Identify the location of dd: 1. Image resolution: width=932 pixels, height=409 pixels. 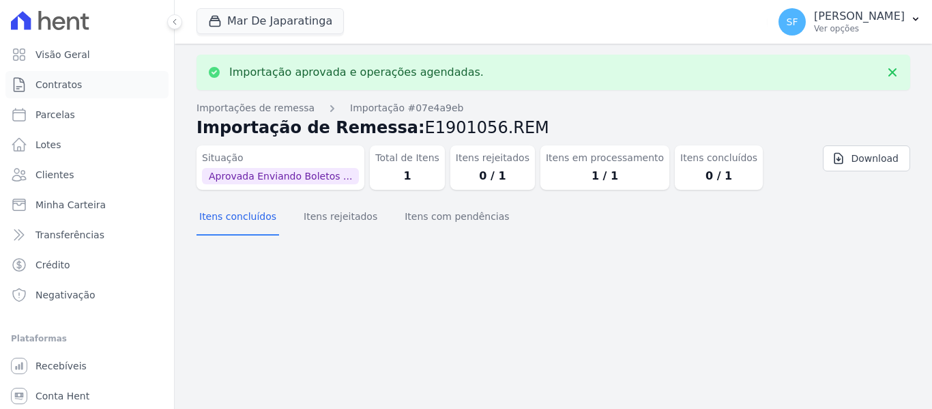
(407, 176).